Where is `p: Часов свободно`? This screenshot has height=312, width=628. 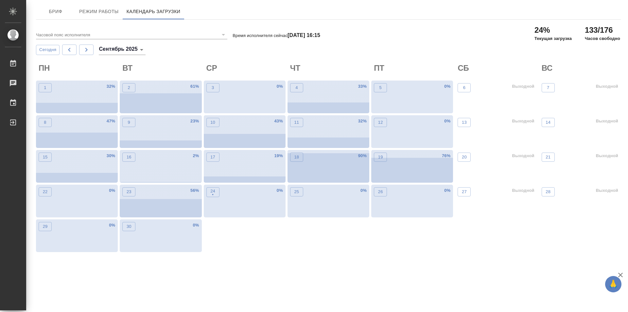 p: Часов свободно is located at coordinates (603, 39).